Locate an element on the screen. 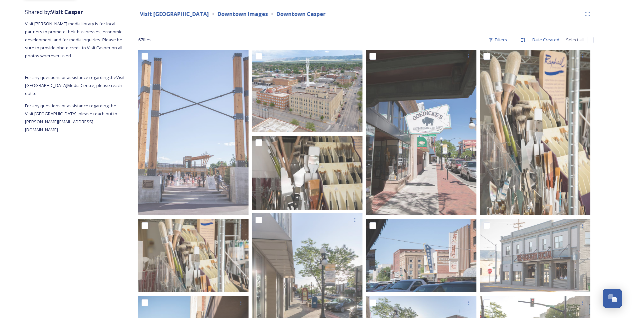  img: Goedickes 1.jpg is located at coordinates (421, 132).